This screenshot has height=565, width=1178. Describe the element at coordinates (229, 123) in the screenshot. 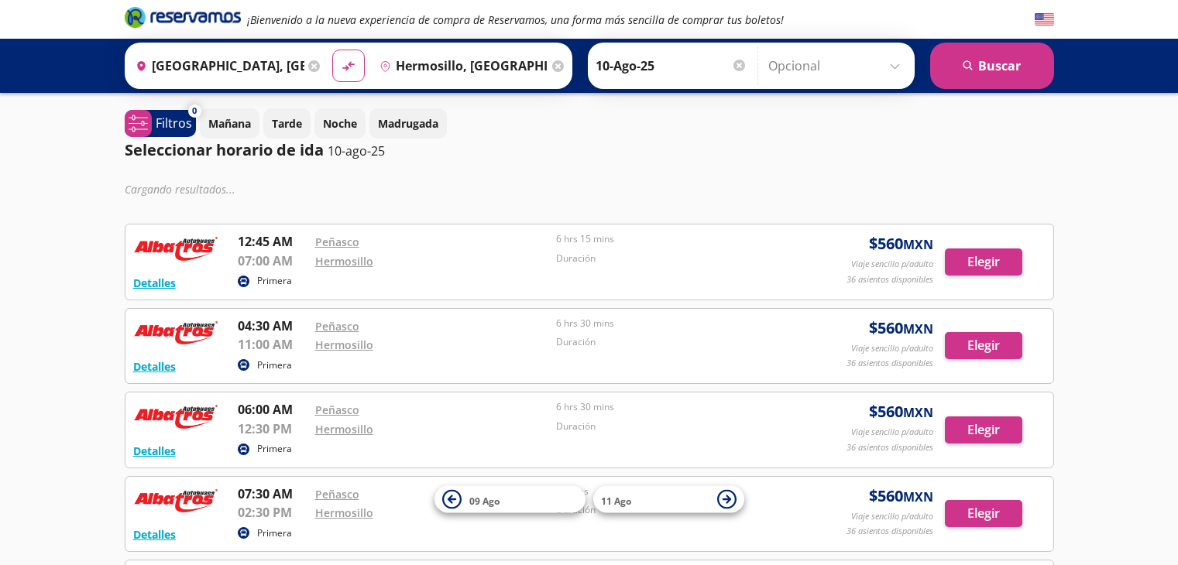

I see `button: Mañana` at that location.